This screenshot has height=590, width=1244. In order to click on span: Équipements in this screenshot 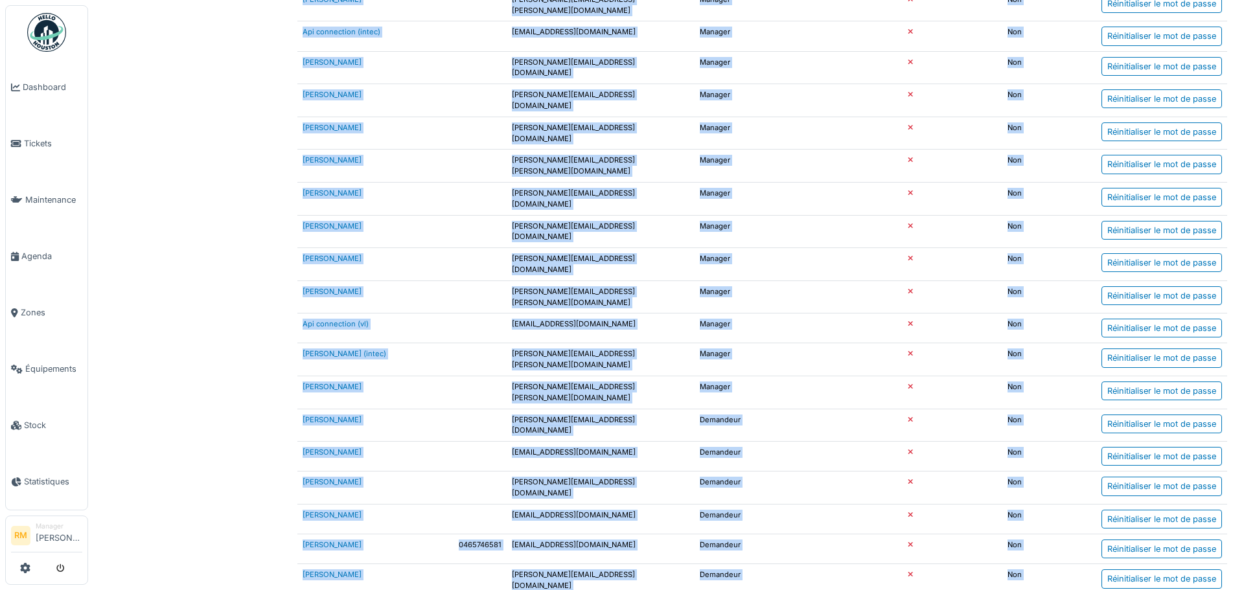, I will do `click(54, 369)`.